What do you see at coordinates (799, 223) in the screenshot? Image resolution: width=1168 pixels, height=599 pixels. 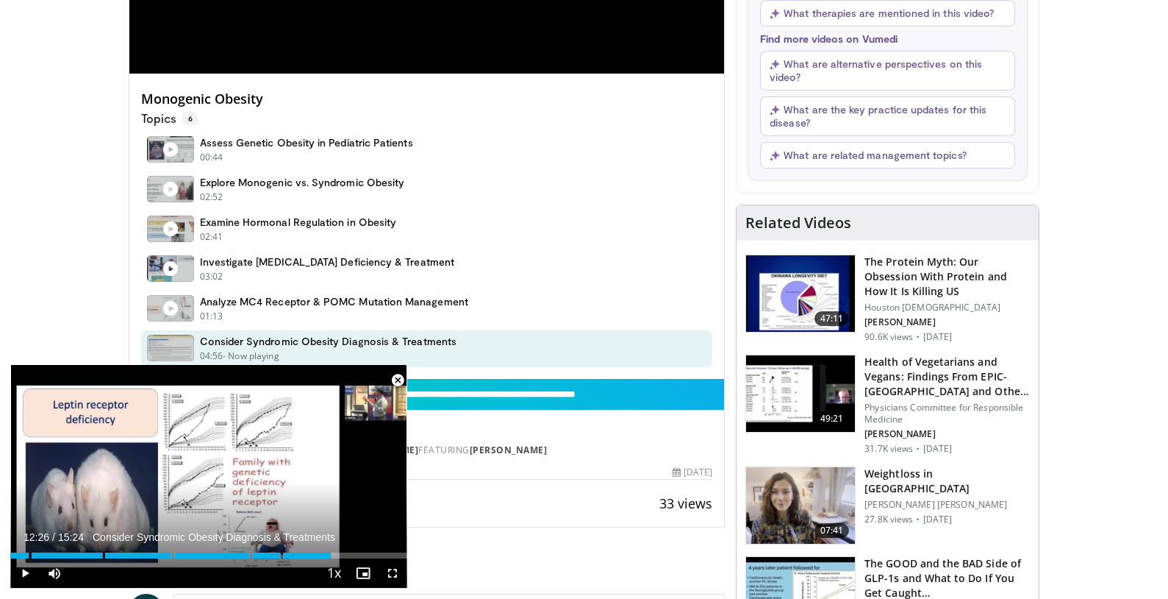 I see `h4: Related Videos` at bounding box center [799, 223].